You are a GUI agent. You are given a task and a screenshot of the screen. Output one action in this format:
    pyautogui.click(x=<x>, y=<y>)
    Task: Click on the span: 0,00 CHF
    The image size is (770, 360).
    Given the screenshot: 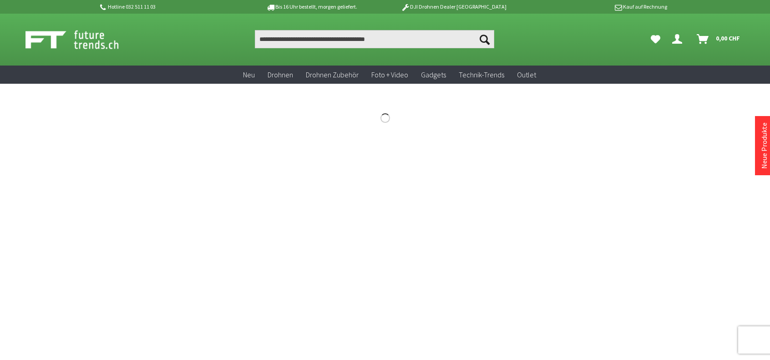 What is the action you would take?
    pyautogui.click(x=728, y=38)
    